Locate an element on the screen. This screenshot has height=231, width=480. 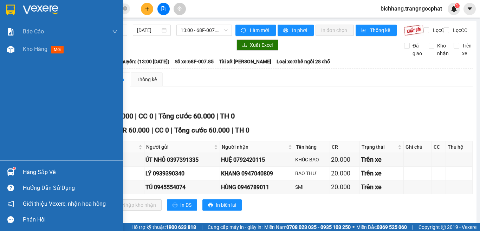
span: In phơi is located at coordinates (300, 30).